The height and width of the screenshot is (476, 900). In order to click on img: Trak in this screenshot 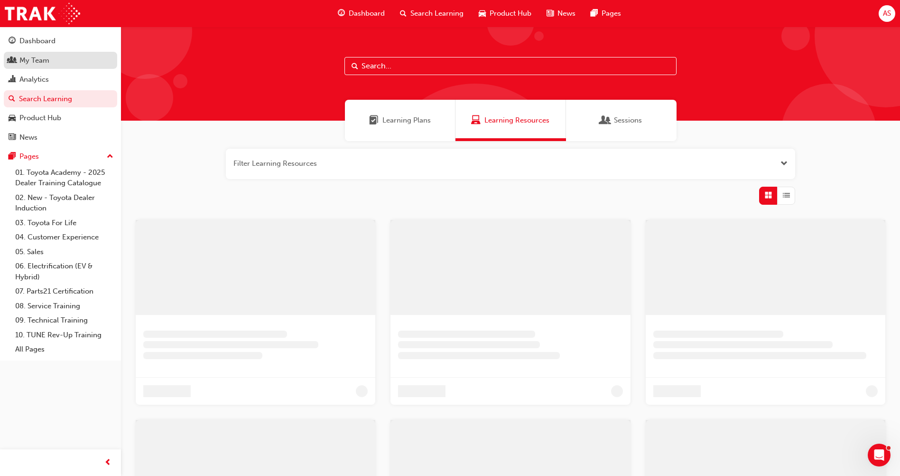, I will do `click(42, 13)`.